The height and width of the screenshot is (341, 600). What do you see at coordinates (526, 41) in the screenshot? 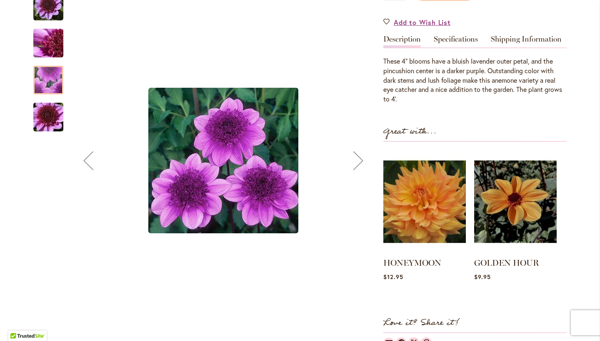
I see `a: Shipping Information` at bounding box center [526, 41].